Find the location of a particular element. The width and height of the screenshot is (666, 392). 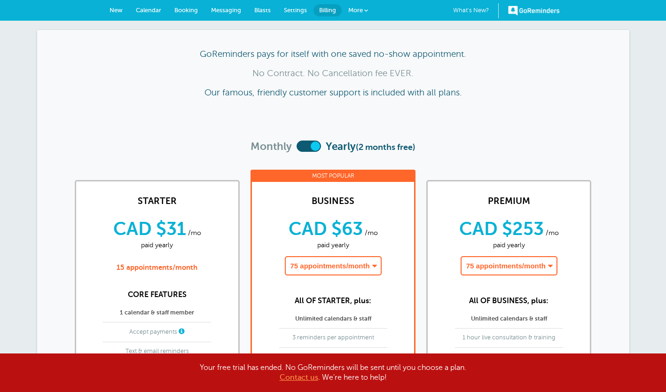

h5: STARTER is located at coordinates (158, 201).